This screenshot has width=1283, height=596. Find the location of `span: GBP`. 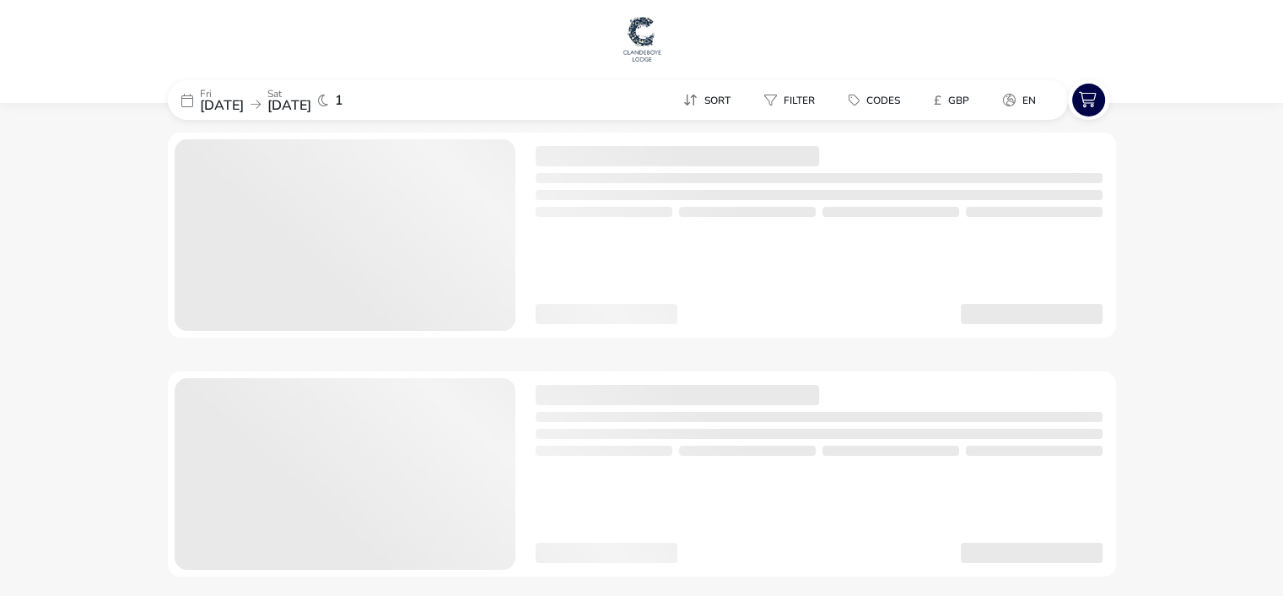

span: GBP is located at coordinates (958, 100).